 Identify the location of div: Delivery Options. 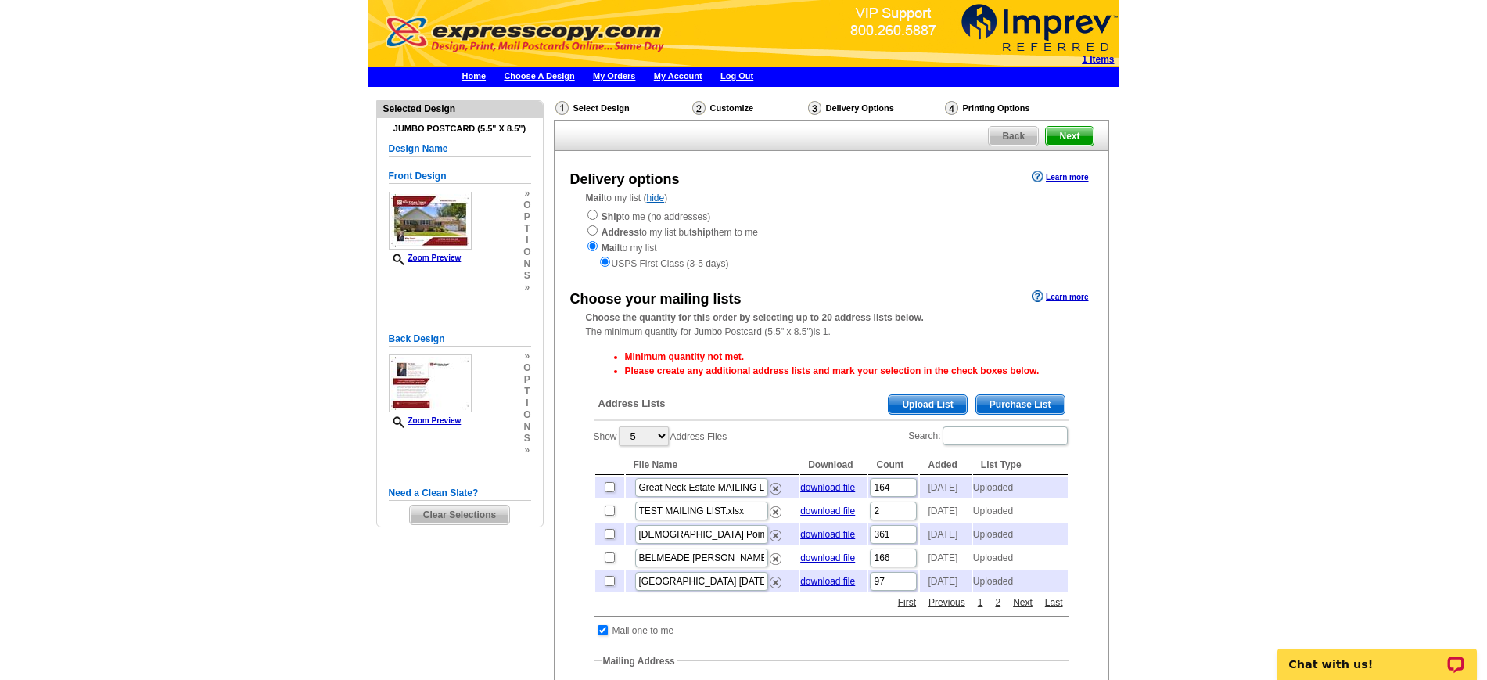
(875, 110).